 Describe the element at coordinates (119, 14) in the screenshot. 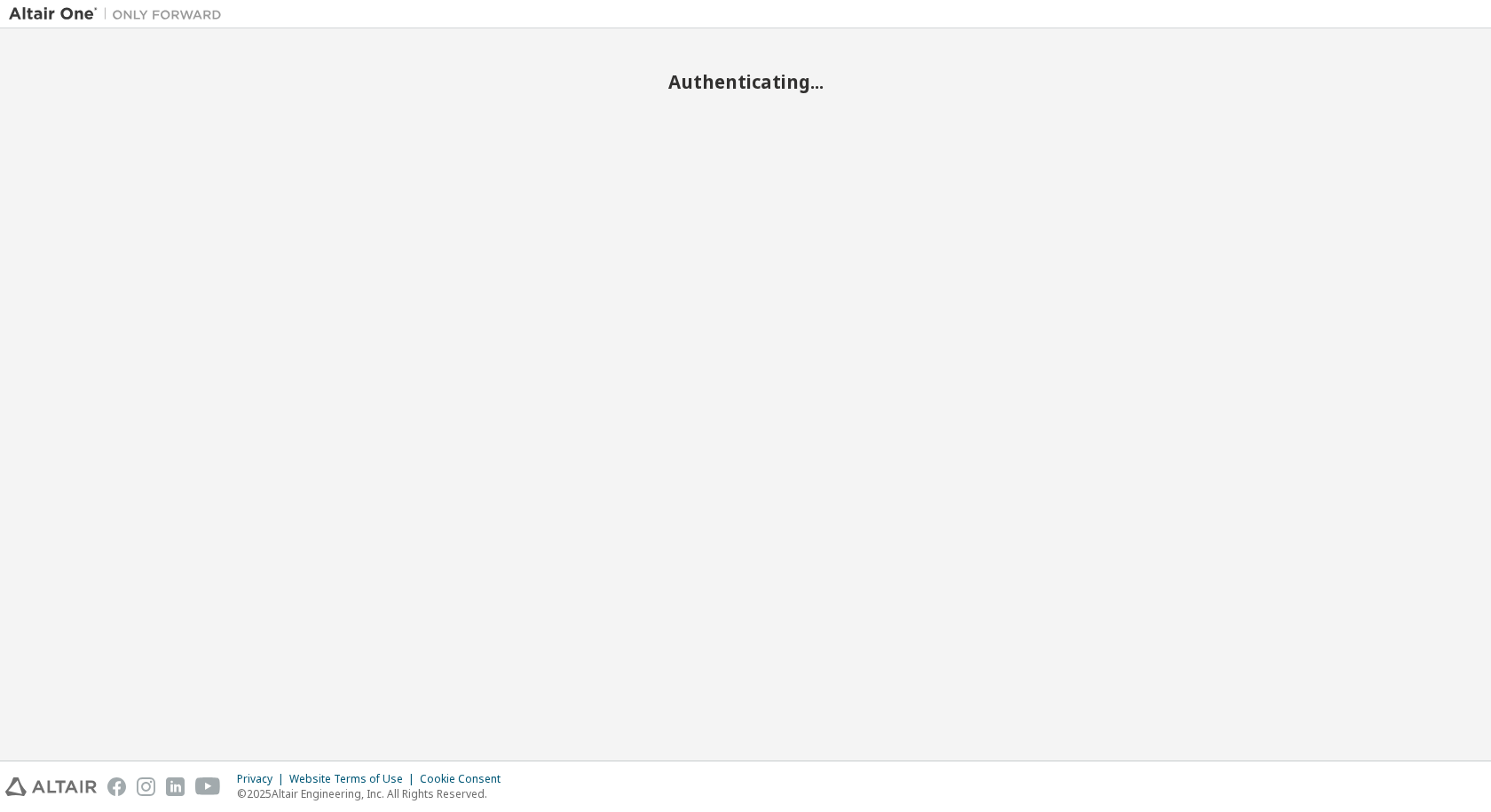

I see `img: Altair One` at that location.